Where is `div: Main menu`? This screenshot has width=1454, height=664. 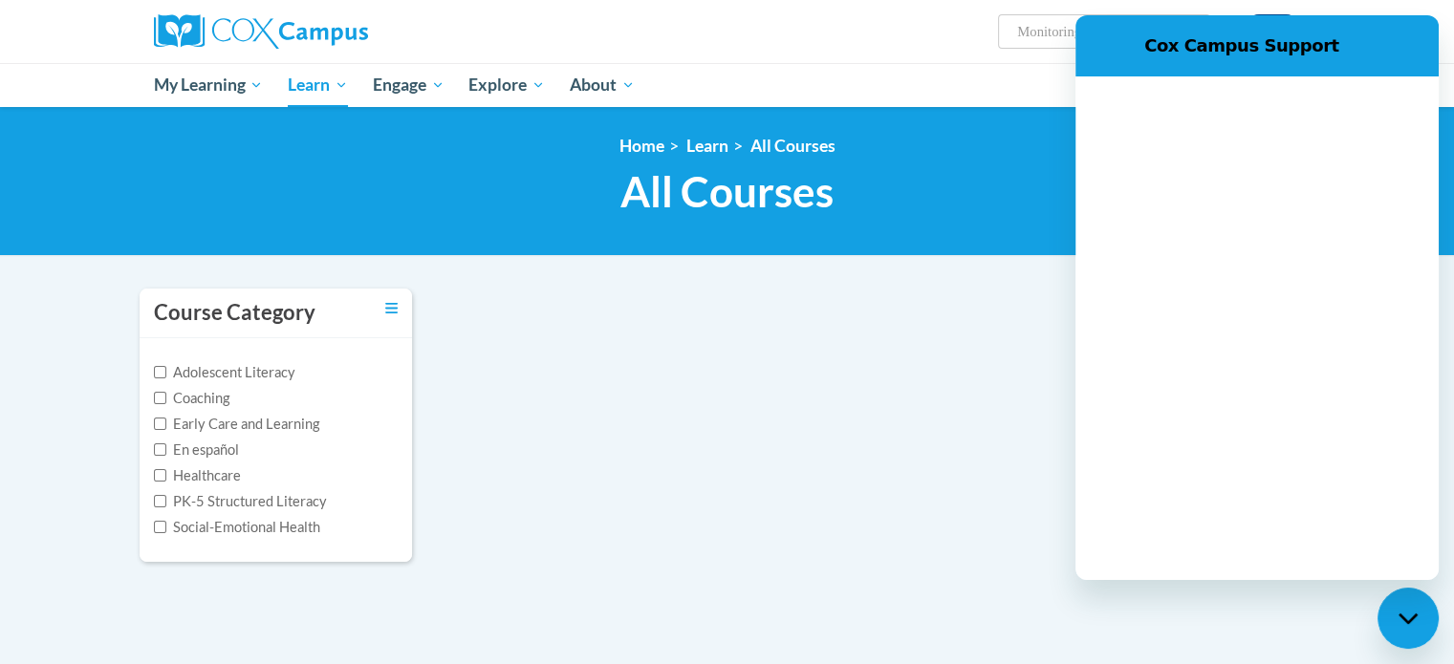 div: Main menu is located at coordinates (727, 85).